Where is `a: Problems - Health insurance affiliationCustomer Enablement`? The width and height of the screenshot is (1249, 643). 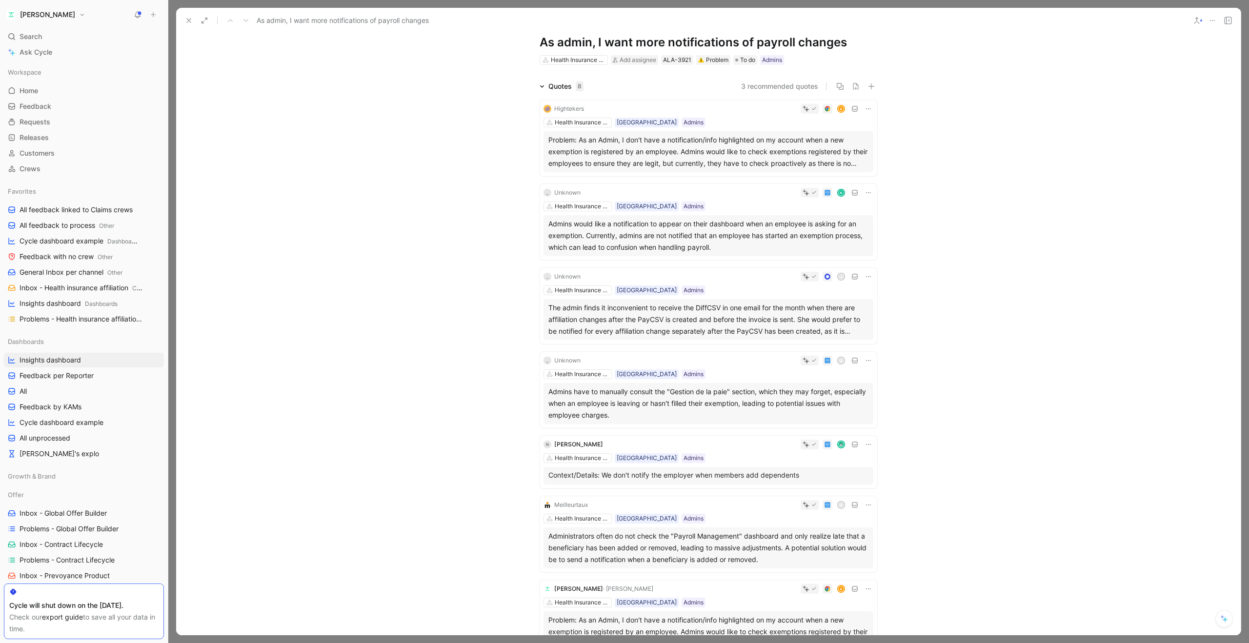 a: Problems - Health insurance affiliationCustomer Enablement is located at coordinates (84, 319).